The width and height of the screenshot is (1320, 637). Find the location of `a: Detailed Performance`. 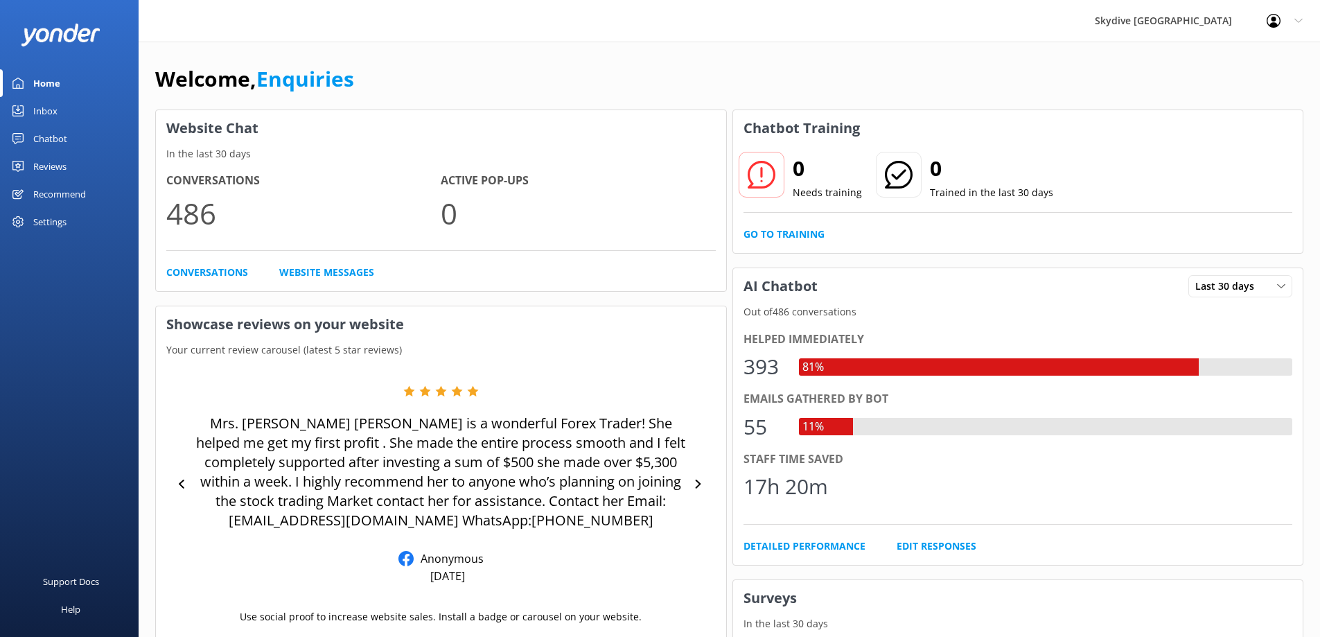

a: Detailed Performance is located at coordinates (804, 546).